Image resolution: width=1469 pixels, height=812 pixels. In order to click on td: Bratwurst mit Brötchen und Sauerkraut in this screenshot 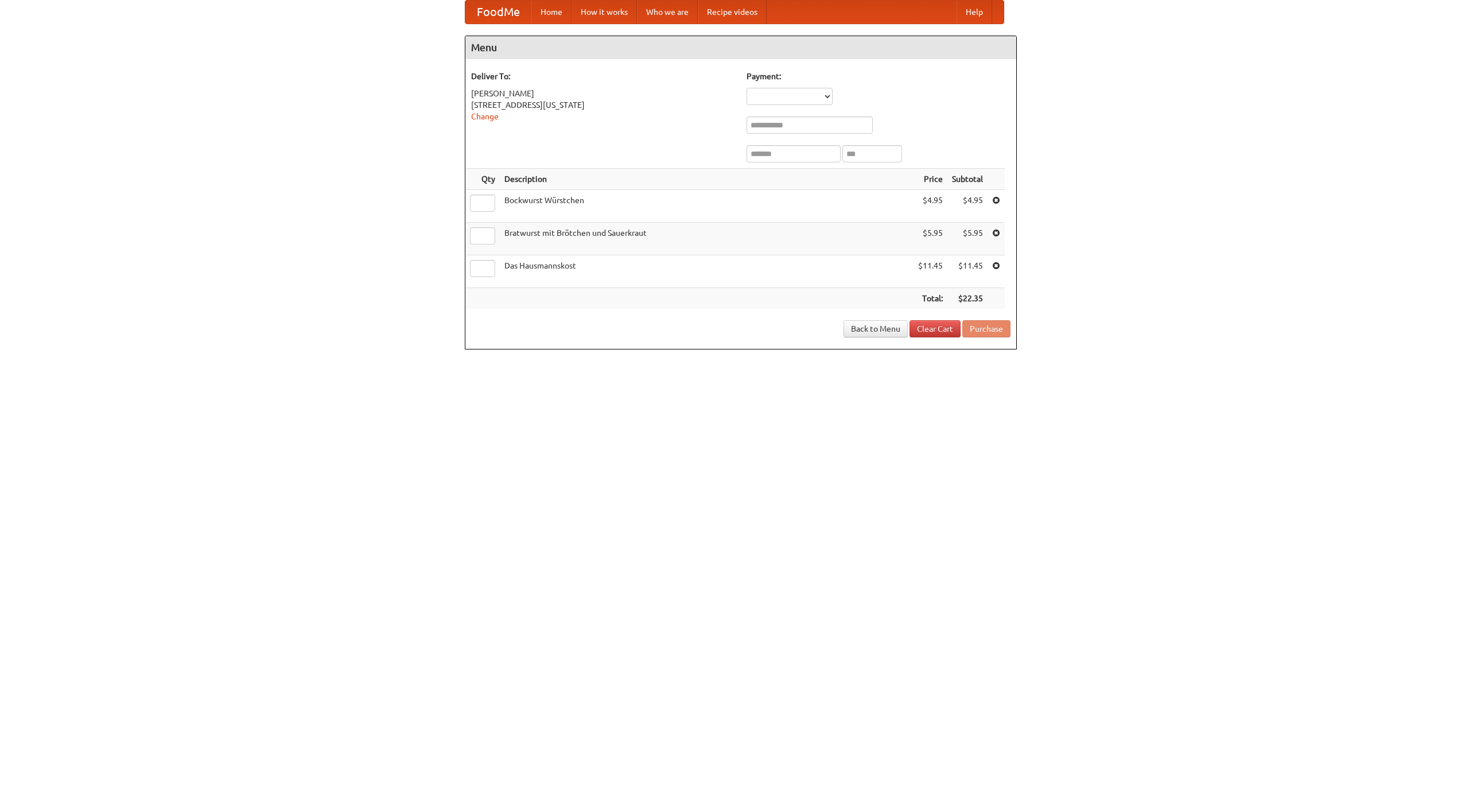, I will do `click(707, 239)`.